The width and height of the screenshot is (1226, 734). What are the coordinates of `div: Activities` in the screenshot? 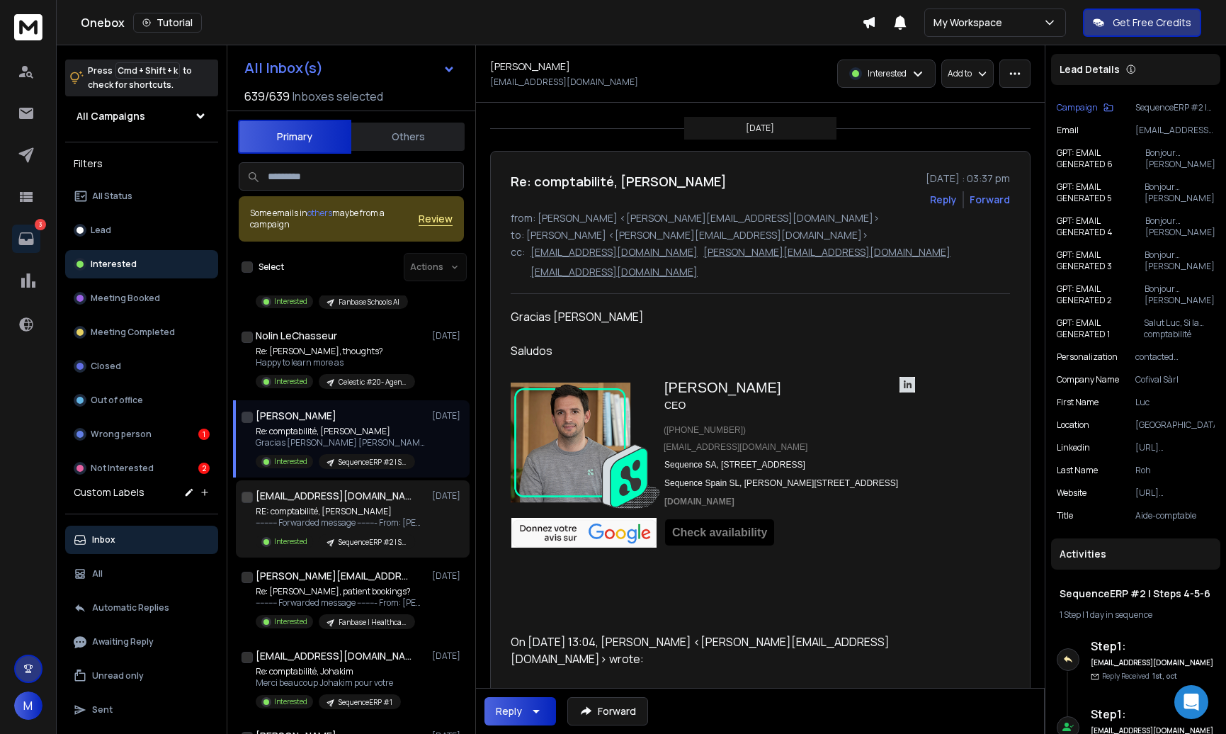 It's located at (1135, 554).